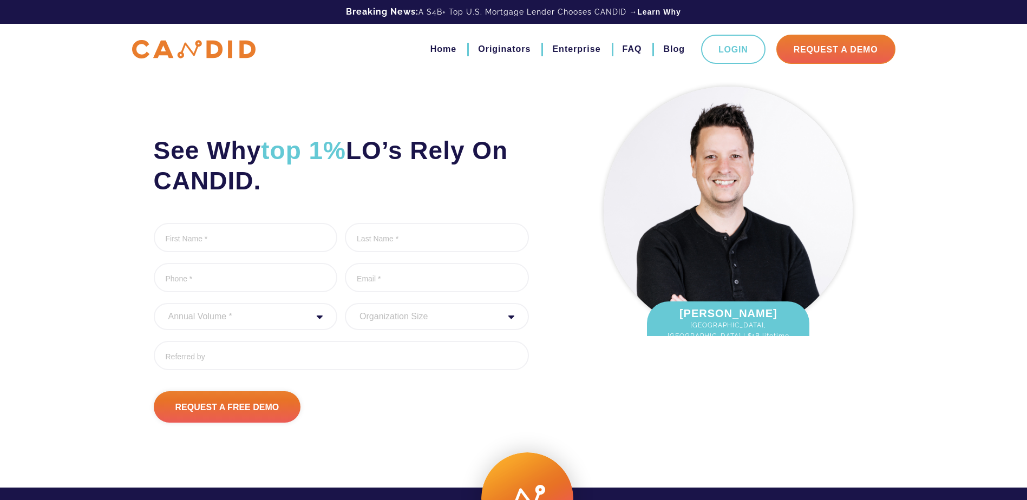 The width and height of the screenshot is (1027, 500). What do you see at coordinates (504, 49) in the screenshot?
I see `a: Originators` at bounding box center [504, 49].